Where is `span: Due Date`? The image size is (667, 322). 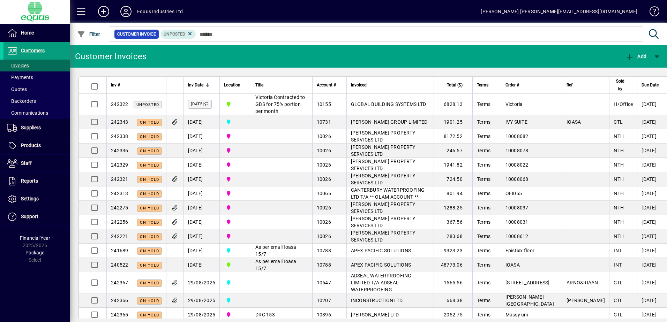 span: Due Date is located at coordinates (650, 85).